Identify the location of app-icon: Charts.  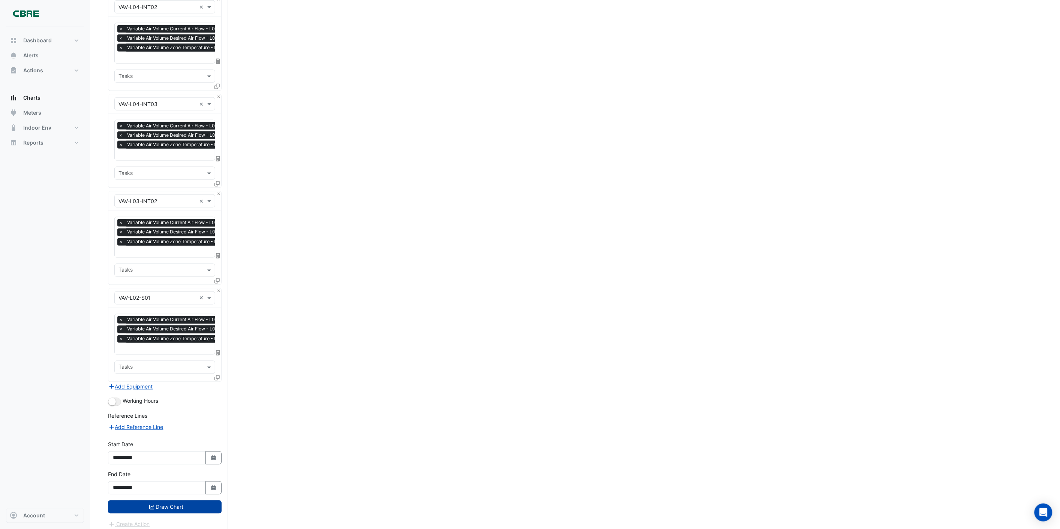
(13, 98).